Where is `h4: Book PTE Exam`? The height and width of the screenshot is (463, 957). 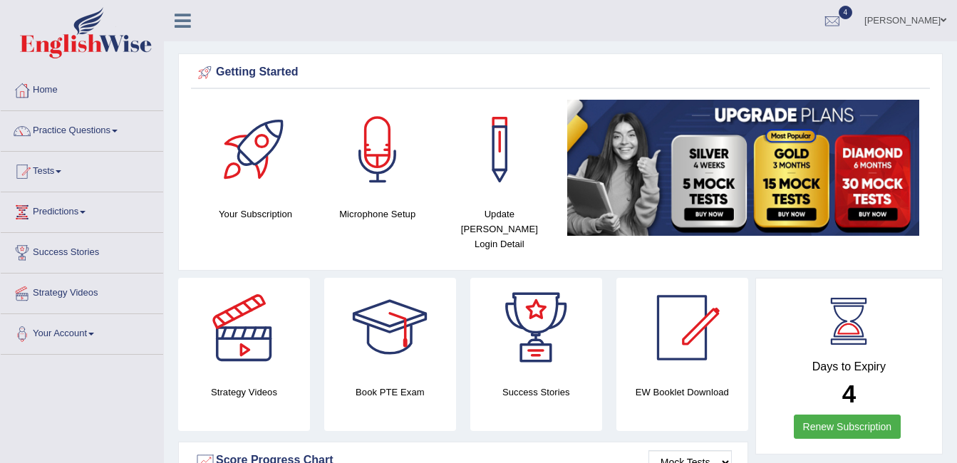
h4: Book PTE Exam is located at coordinates (390, 392).